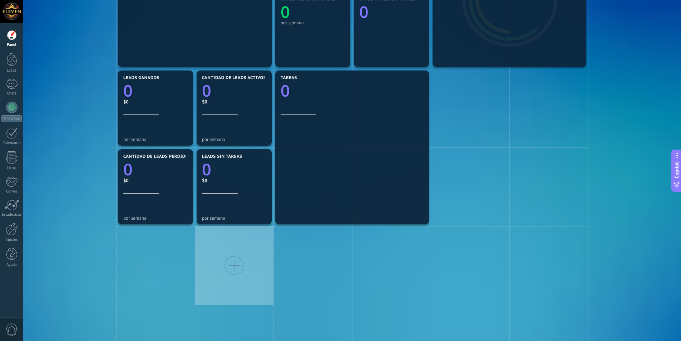 The width and height of the screenshot is (681, 341). Describe the element at coordinates (234, 78) in the screenshot. I see `span: Cantidad de leads activos` at that location.